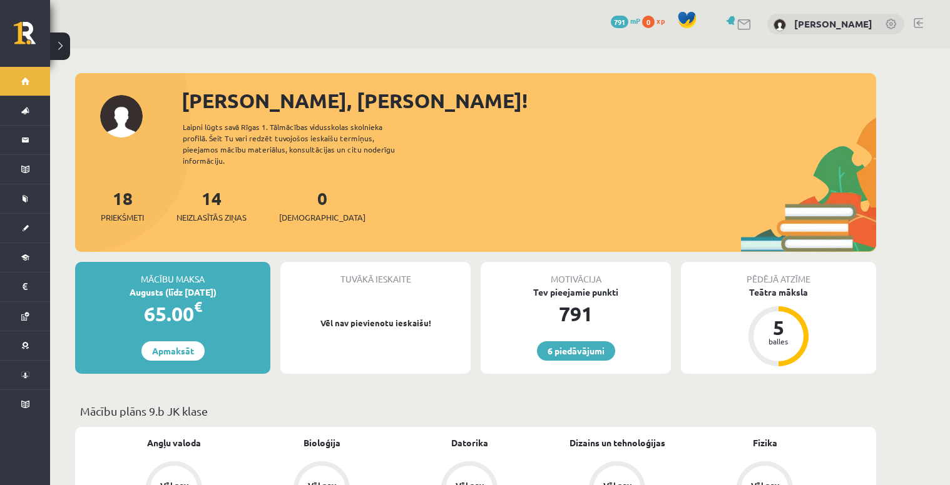  Describe the element at coordinates (576, 292) in the screenshot. I see `div: Tev pieejamie punkti` at that location.